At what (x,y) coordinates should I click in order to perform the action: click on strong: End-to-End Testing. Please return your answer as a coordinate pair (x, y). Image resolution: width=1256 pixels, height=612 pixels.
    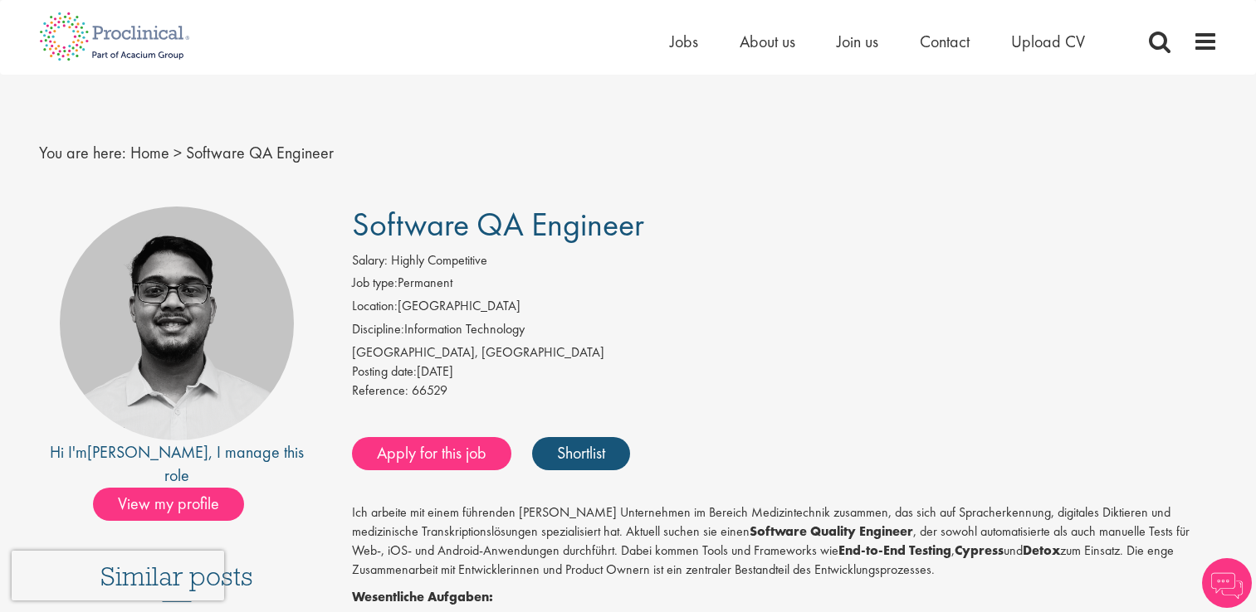
    Looking at the image, I should click on (895, 550).